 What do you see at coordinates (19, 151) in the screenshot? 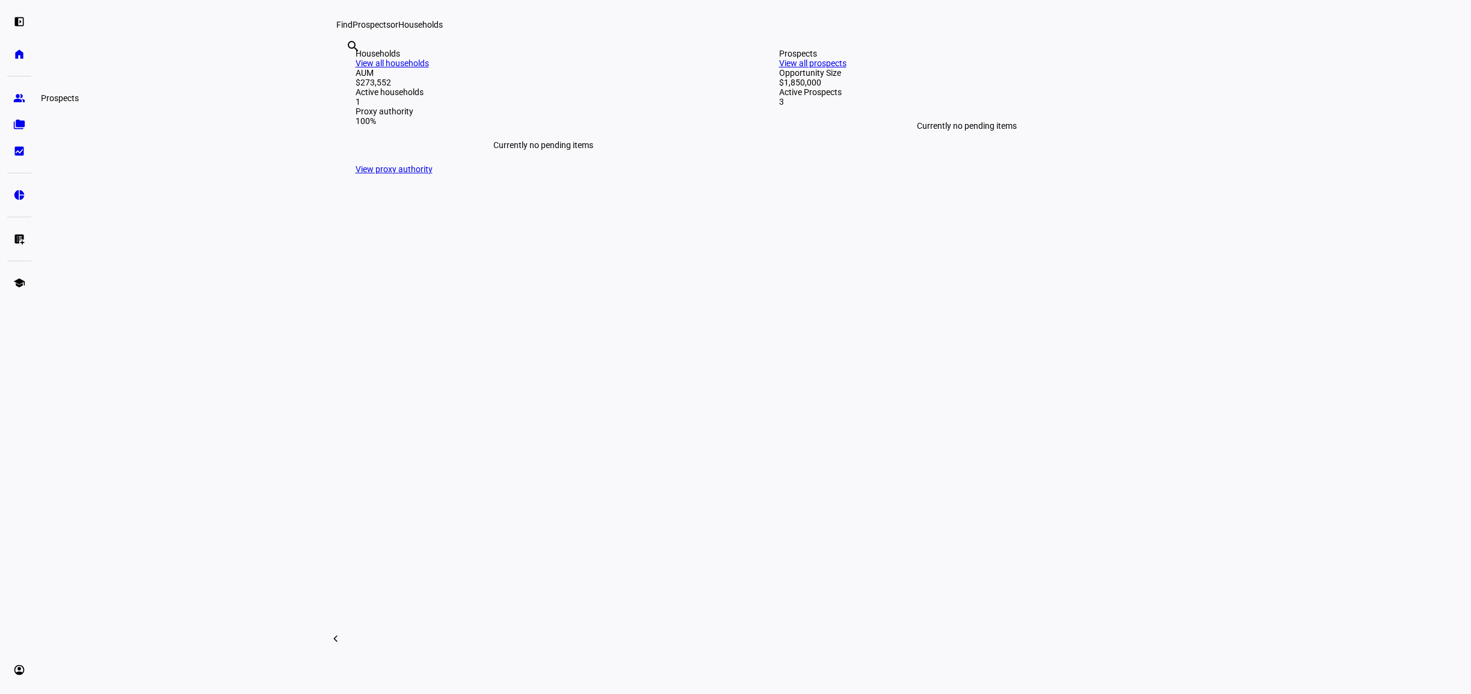
I see `eth-mat-symbol: bid_landscape` at bounding box center [19, 151].